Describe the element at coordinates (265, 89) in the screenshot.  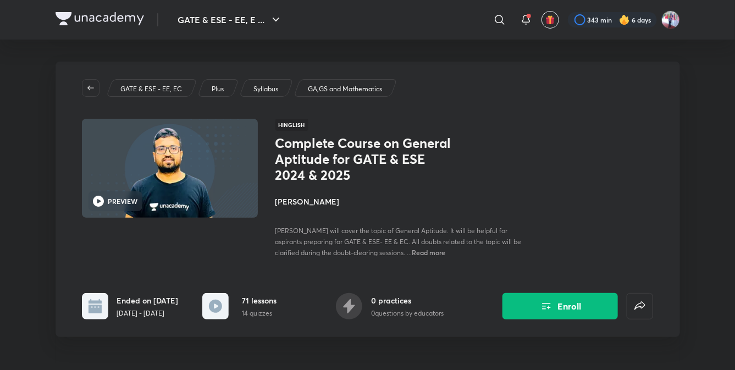
I see `p: Syllabus` at that location.